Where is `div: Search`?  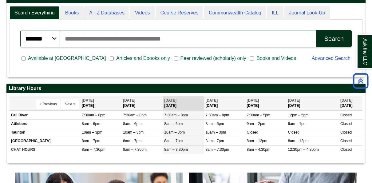 div: Search is located at coordinates (334, 39).